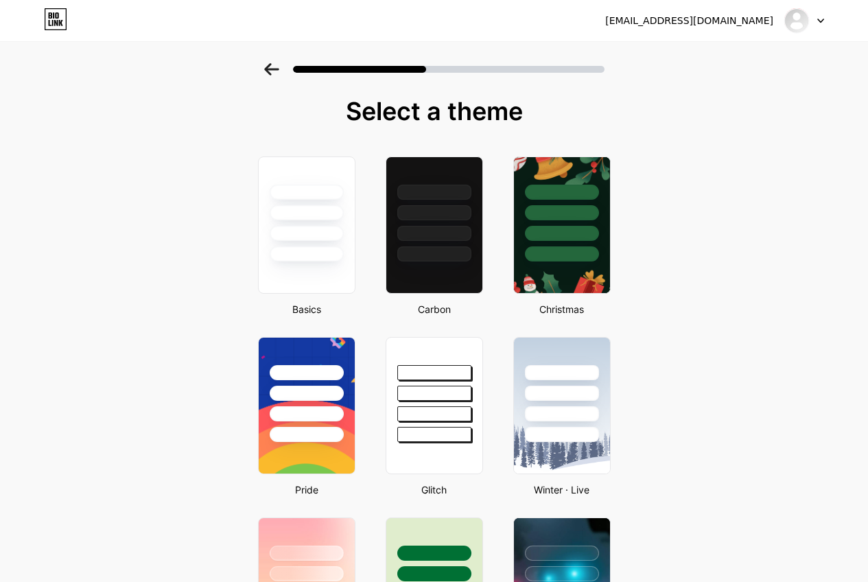  Describe the element at coordinates (307, 309) in the screenshot. I see `div: Basics` at that location.